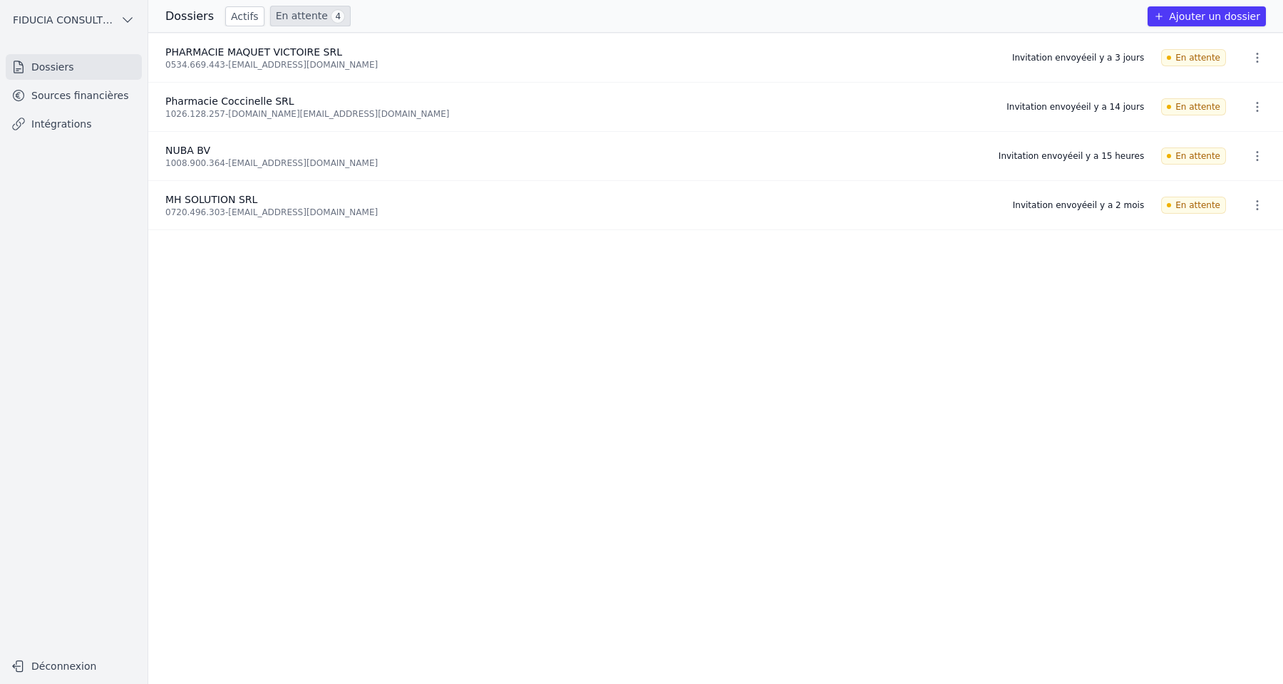  I want to click on a: Actifs, so click(244, 16).